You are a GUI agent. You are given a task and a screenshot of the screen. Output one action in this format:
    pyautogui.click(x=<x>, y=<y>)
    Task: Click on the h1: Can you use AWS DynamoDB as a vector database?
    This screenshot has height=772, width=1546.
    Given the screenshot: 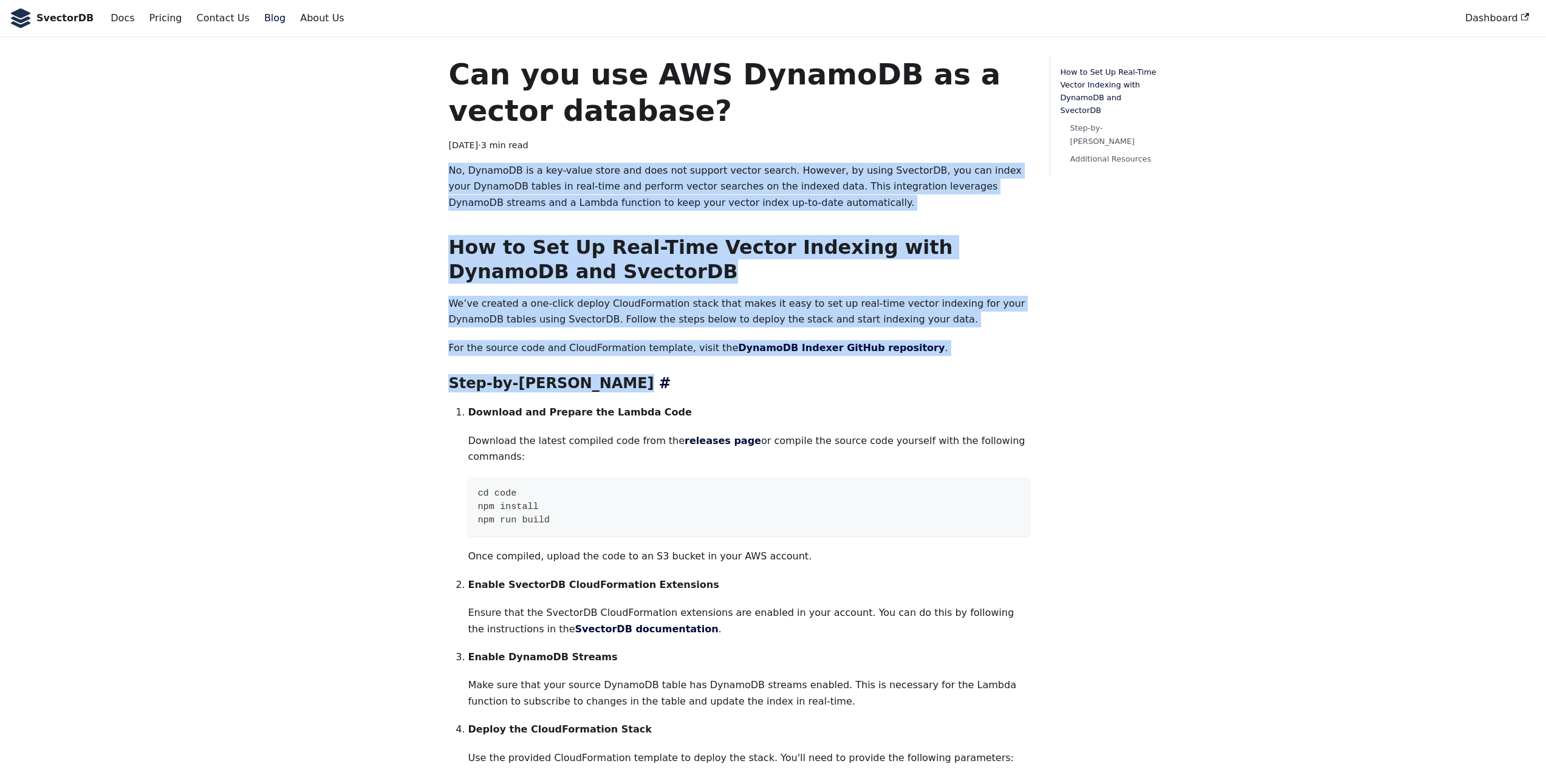 What is the action you would take?
    pyautogui.click(x=739, y=92)
    